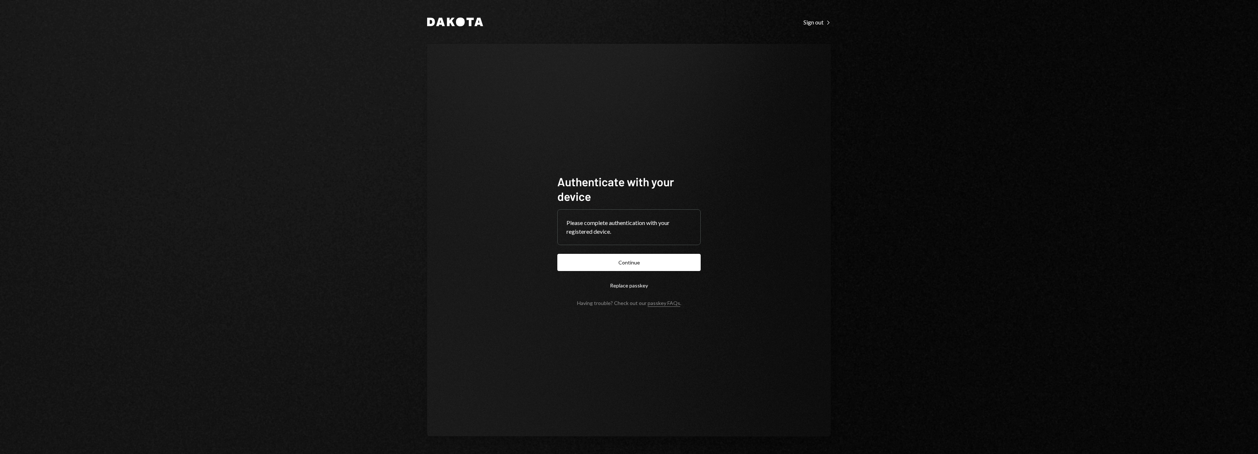  Describe the element at coordinates (664, 303) in the screenshot. I see `a: passkey FAQs` at that location.